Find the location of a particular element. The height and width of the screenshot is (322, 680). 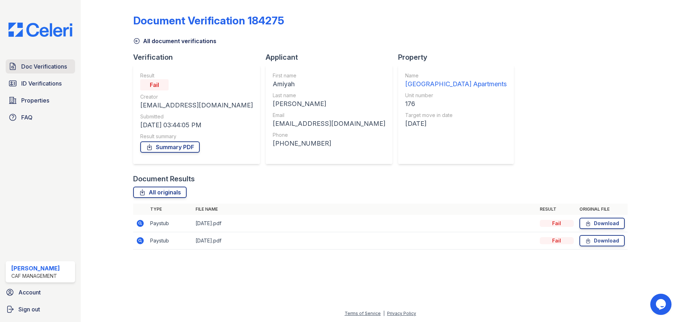

div: Property is located at coordinates (458, 57).